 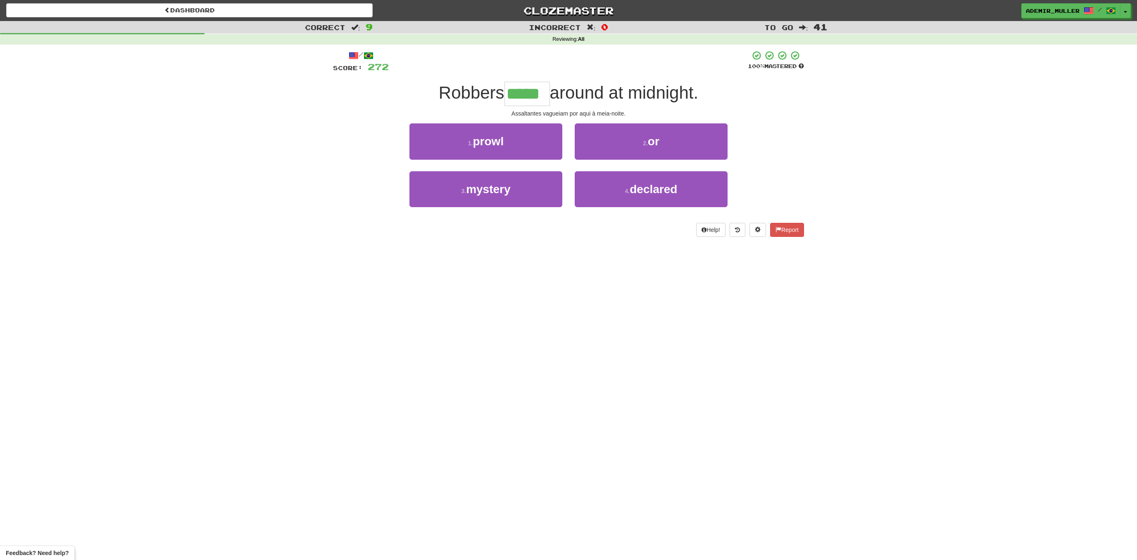 What do you see at coordinates (37, 553) in the screenshot?
I see `span: Open feedback widget` at bounding box center [37, 553].